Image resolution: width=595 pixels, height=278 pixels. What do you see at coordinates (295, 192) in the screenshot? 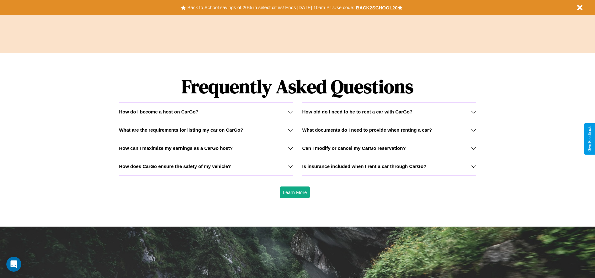
I see `button: Learn More` at bounding box center [295, 192].